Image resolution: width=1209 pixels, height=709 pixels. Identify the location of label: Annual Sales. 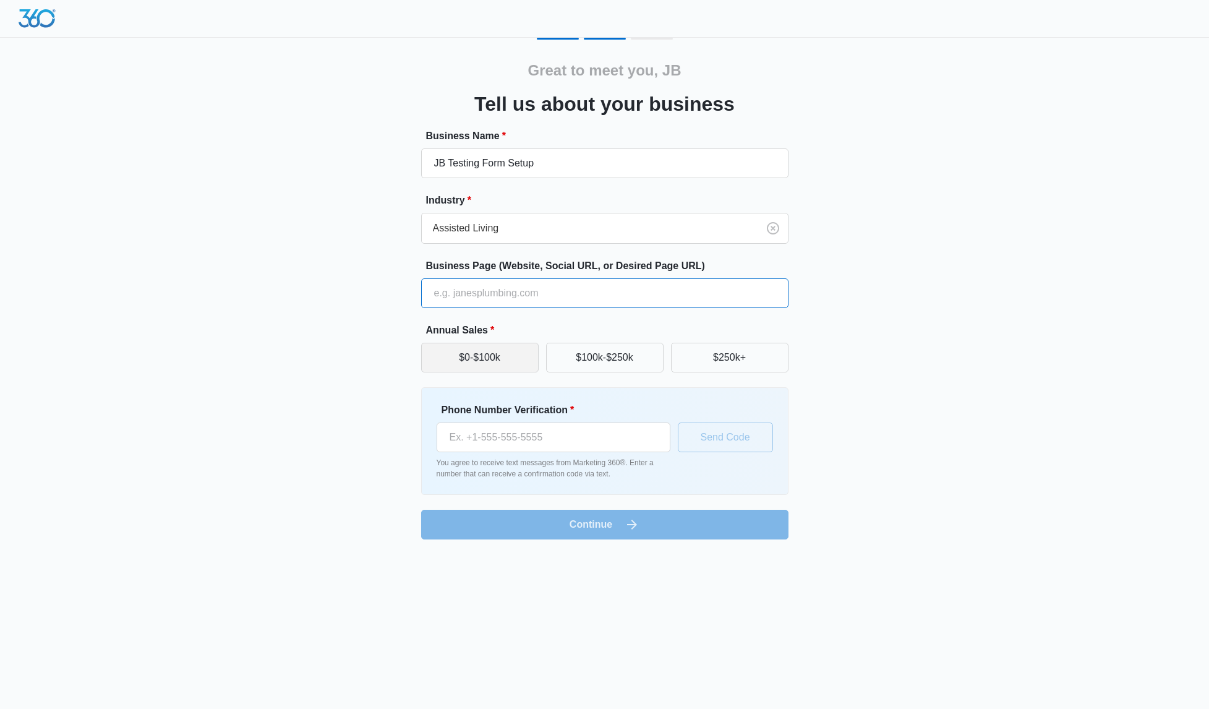
(610, 330).